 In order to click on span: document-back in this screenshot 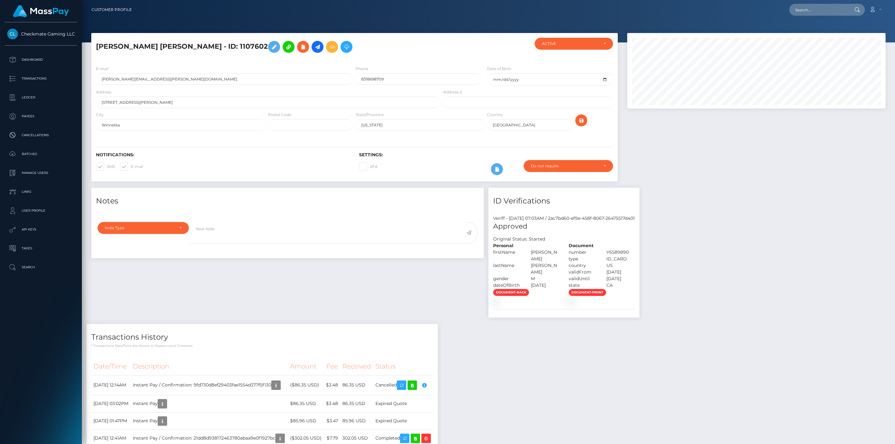, I will do `click(511, 293)`.